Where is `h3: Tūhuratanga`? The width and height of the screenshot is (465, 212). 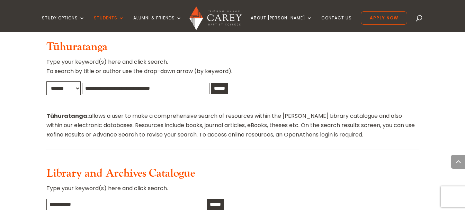 h3: Tūhuratanga is located at coordinates (232, 49).